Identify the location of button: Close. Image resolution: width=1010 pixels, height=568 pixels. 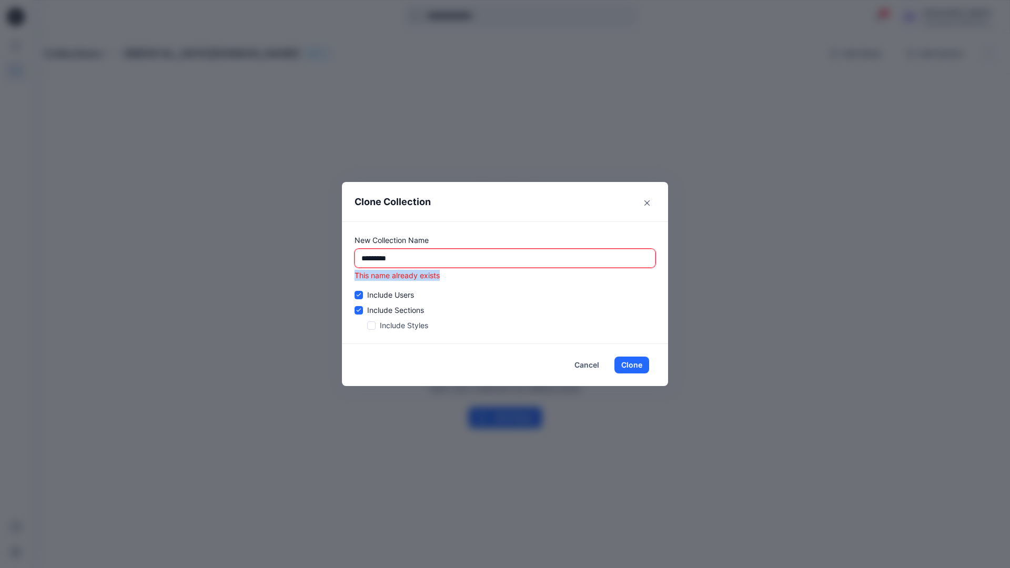
(647, 203).